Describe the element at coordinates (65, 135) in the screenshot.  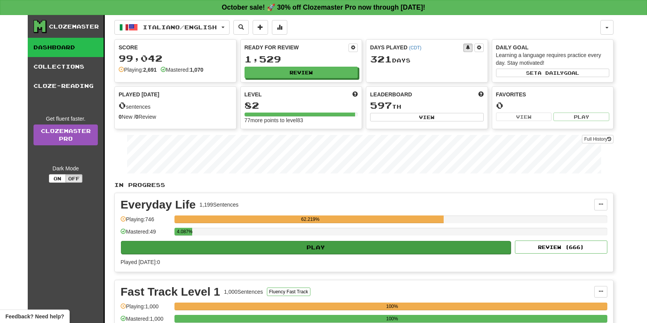
I see `a: ClozemasterPro` at that location.